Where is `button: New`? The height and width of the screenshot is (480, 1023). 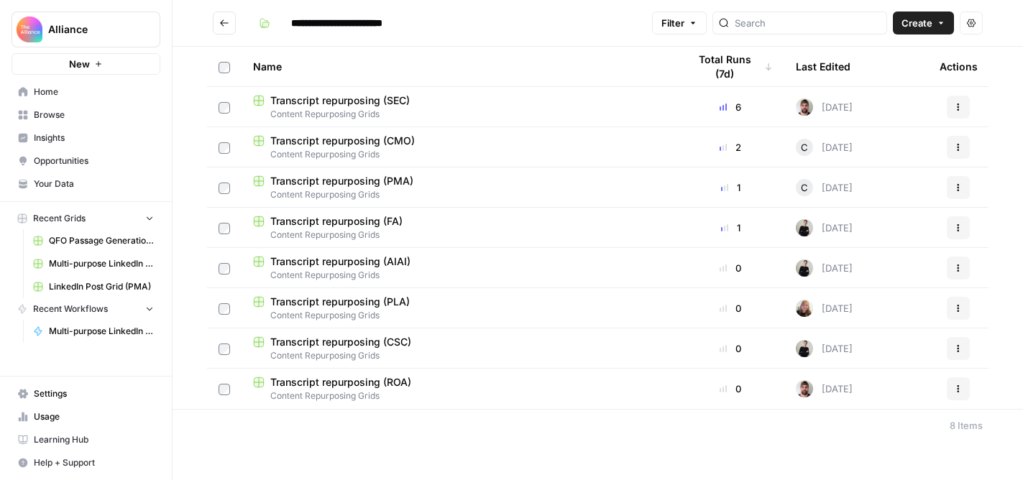
button: New is located at coordinates (86, 64).